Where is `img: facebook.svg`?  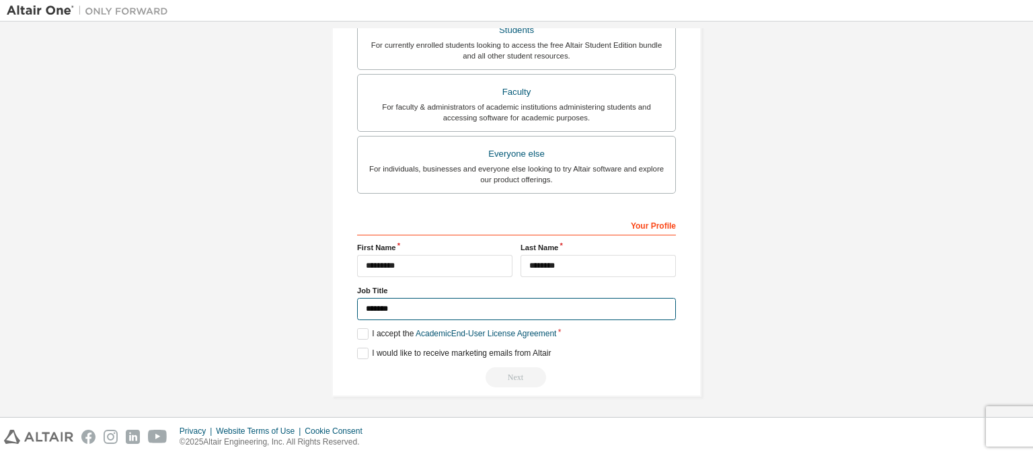
img: facebook.svg is located at coordinates (88, 436).